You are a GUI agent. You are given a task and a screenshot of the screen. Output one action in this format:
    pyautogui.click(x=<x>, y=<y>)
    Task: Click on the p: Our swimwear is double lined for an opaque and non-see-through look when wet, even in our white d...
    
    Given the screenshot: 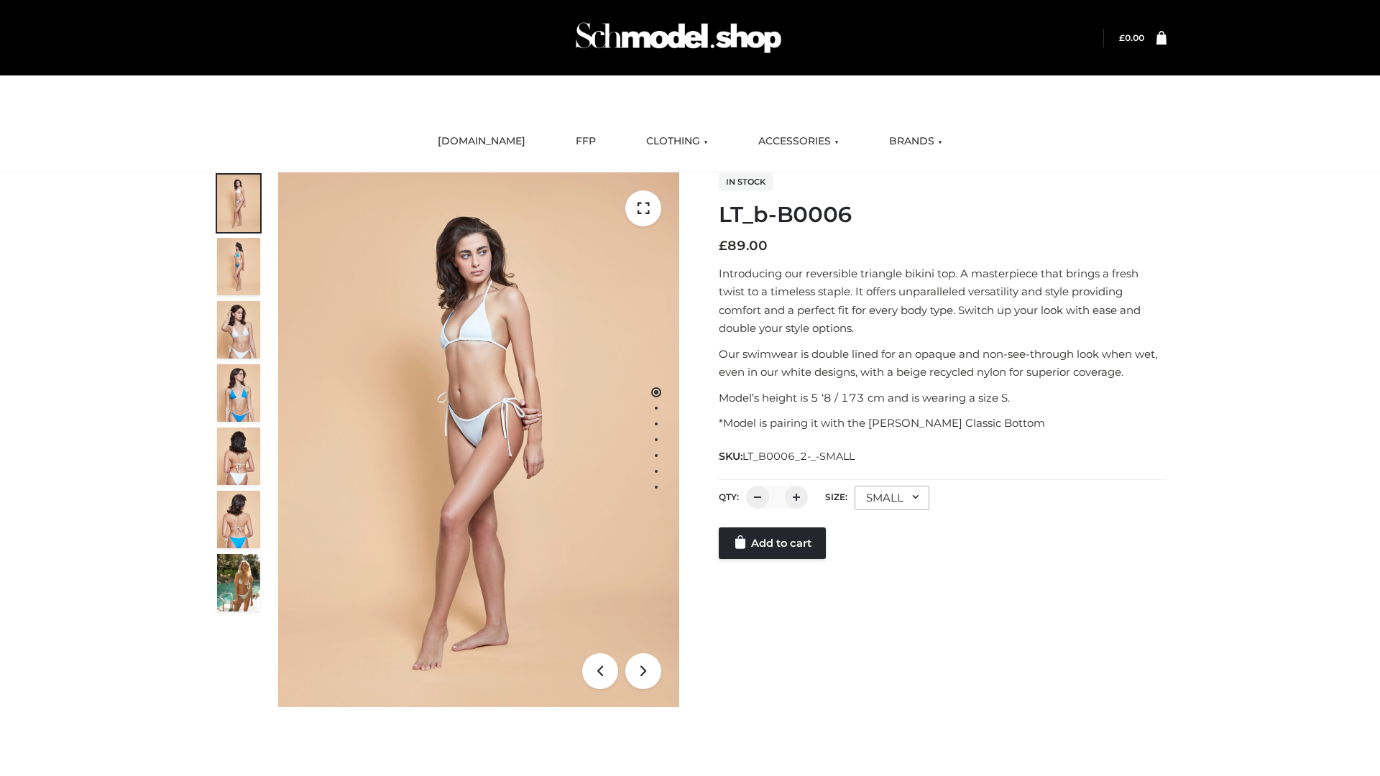 What is the action you would take?
    pyautogui.click(x=943, y=363)
    